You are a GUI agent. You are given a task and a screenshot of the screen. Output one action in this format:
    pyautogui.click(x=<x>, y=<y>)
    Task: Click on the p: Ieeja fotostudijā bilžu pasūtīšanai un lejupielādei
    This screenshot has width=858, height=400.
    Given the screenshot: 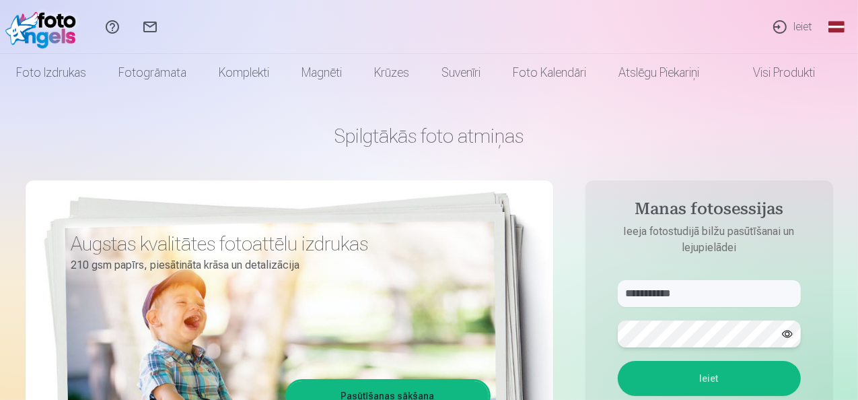 What is the action you would take?
    pyautogui.click(x=709, y=240)
    